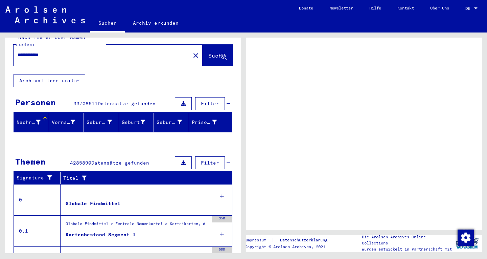 This screenshot has width=487, height=259. What do you see at coordinates (67, 122) in the screenshot?
I see `mat-header-cell: Vorname` at bounding box center [67, 122].